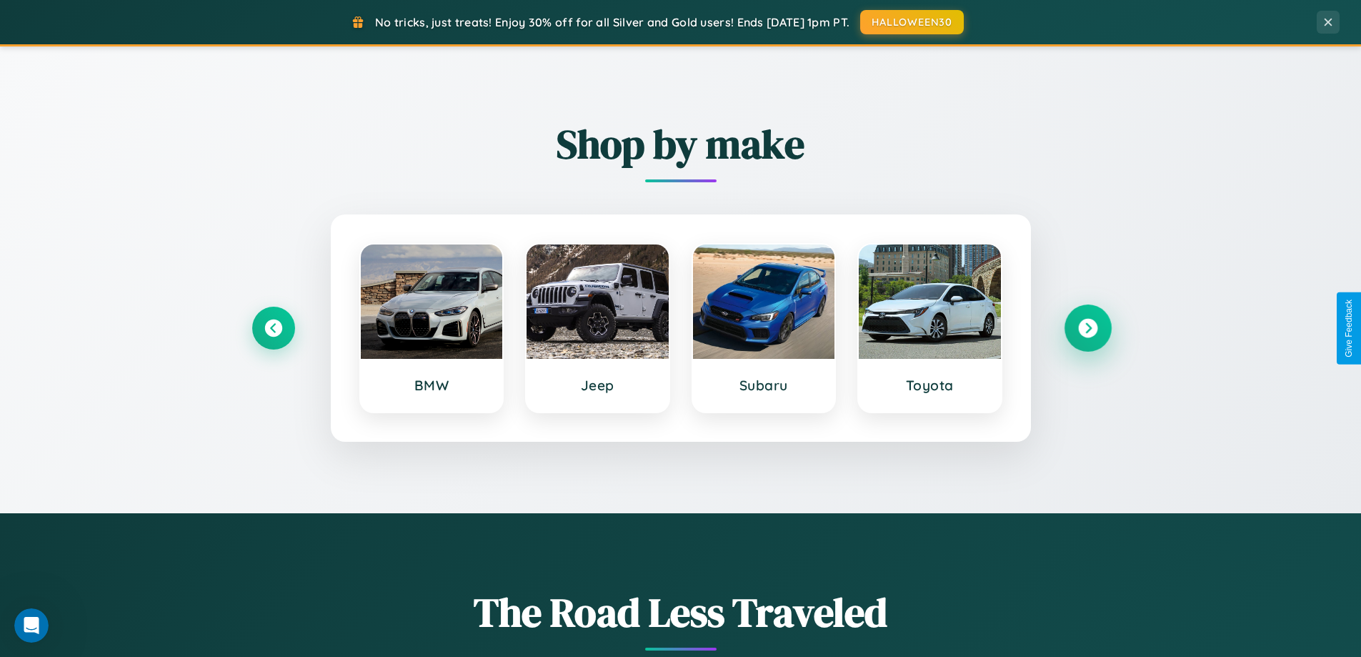 This screenshot has height=657, width=1361. I want to click on button: HALLOWEEN30, so click(912, 22).